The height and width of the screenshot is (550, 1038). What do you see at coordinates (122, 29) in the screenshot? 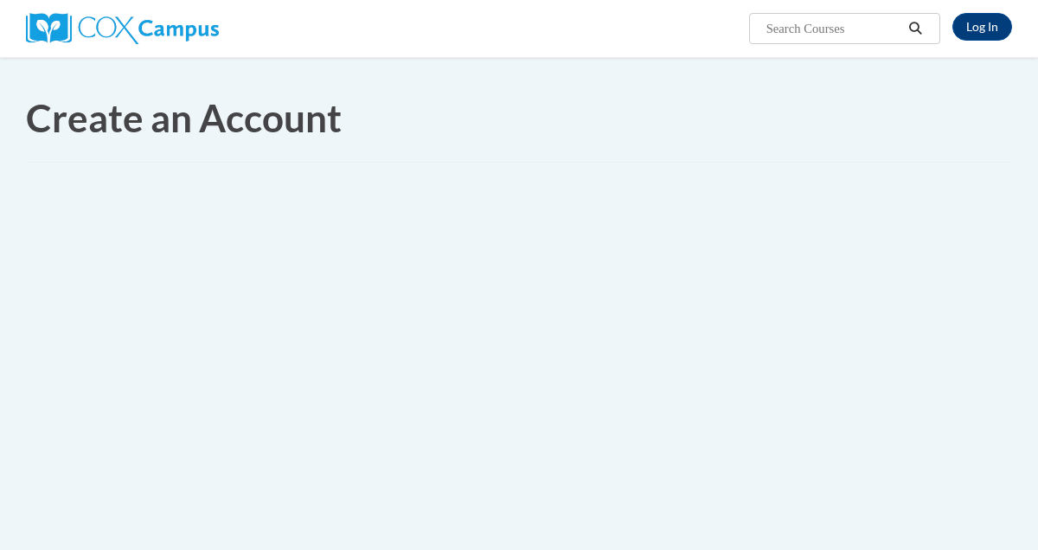
I see `img: Cox Campus` at bounding box center [122, 29].